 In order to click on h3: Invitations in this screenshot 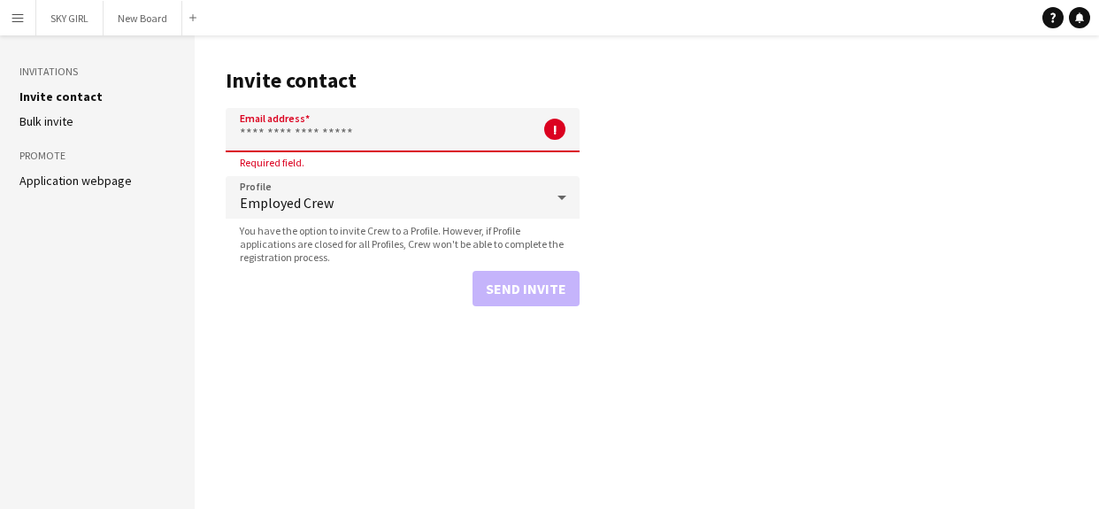, I will do `click(97, 72)`.